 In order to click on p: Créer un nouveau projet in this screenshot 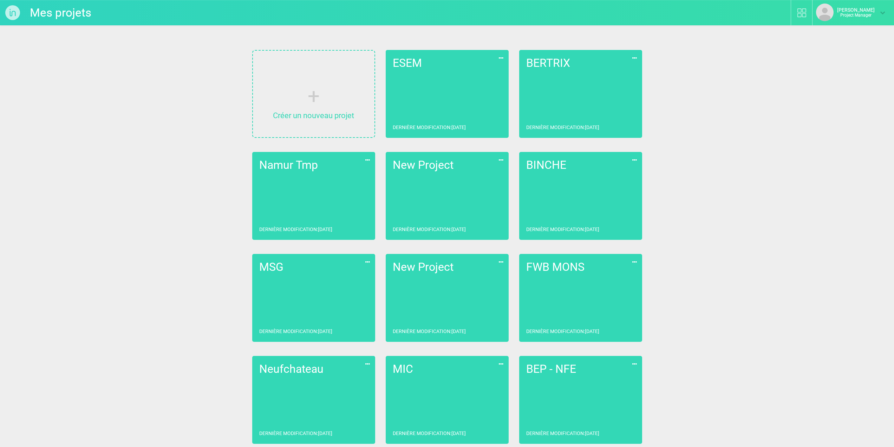, I will do `click(314, 115)`.